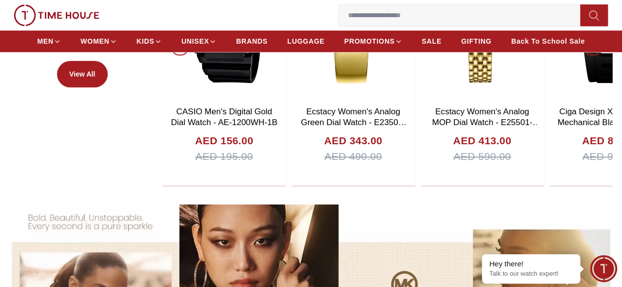  What do you see at coordinates (45, 41) in the screenshot?
I see `span: MEN` at bounding box center [45, 41].